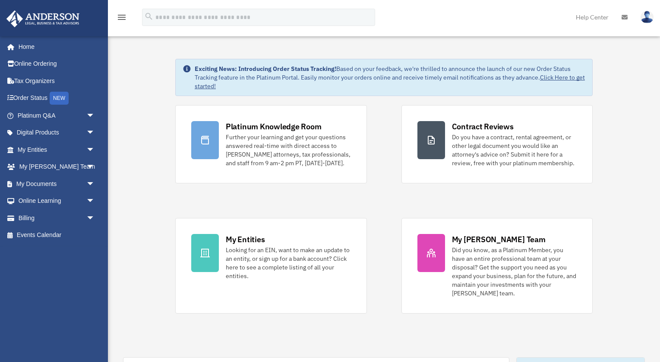 This screenshot has height=362, width=660. Describe the element at coordinates (57, 98) in the screenshot. I see `a: Order StatusNEW` at that location.